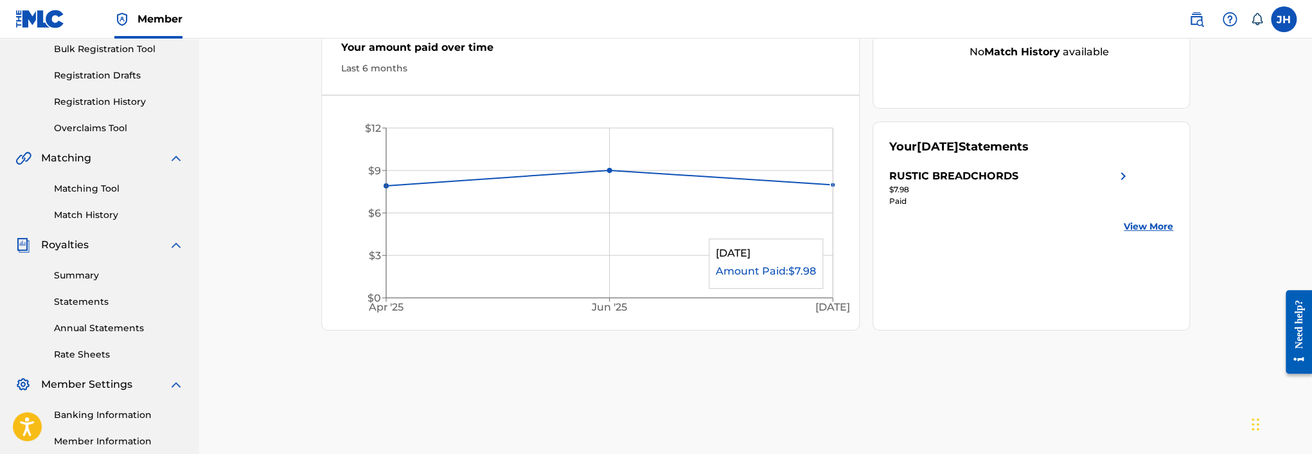  Describe the element at coordinates (1256, 424) in the screenshot. I see `div: Drag` at that location.